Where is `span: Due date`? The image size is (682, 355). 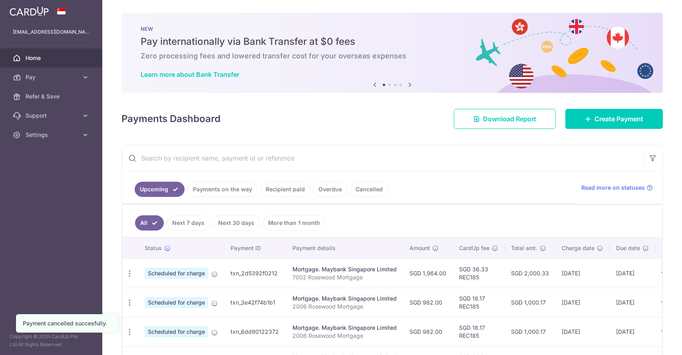 span: Due date is located at coordinates (628, 248).